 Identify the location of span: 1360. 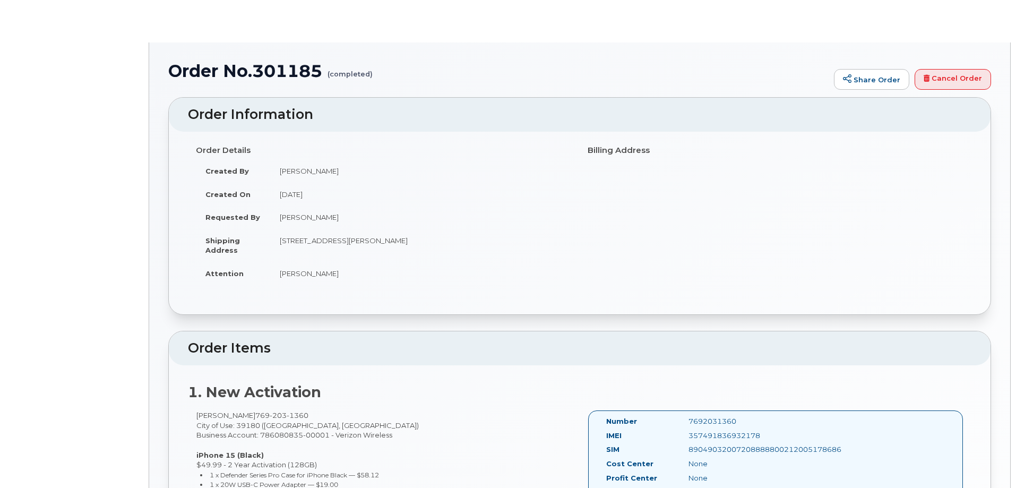
(297, 415).